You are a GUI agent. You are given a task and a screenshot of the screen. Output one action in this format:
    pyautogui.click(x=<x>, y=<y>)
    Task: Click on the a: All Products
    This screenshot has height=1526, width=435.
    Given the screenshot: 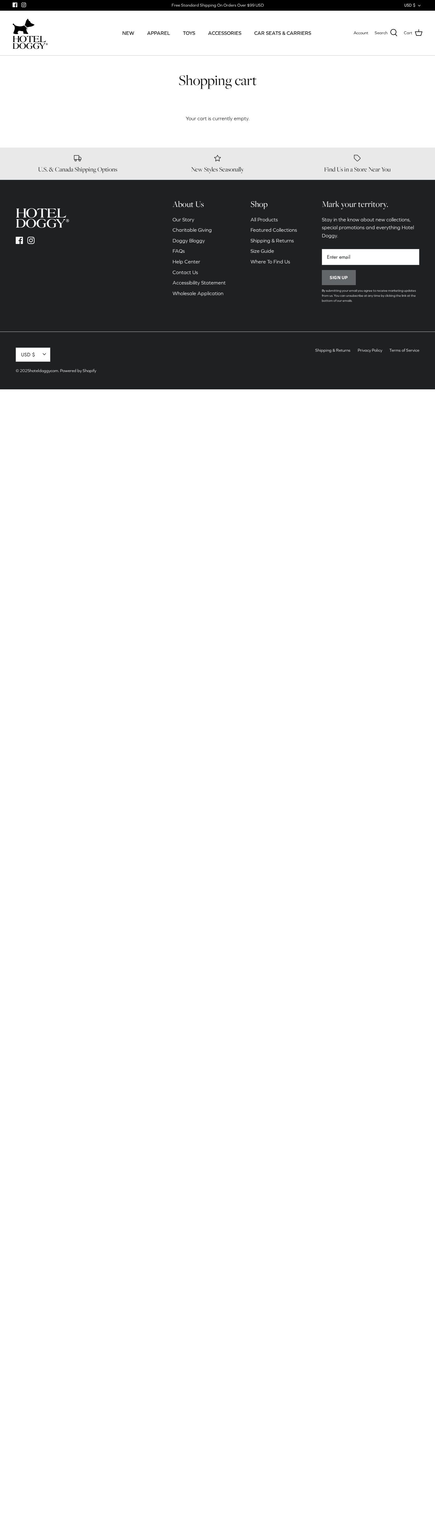 What is the action you would take?
    pyautogui.click(x=264, y=220)
    